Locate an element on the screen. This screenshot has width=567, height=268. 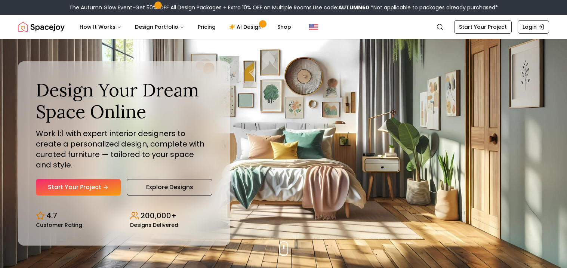
img: United States is located at coordinates (313, 27).